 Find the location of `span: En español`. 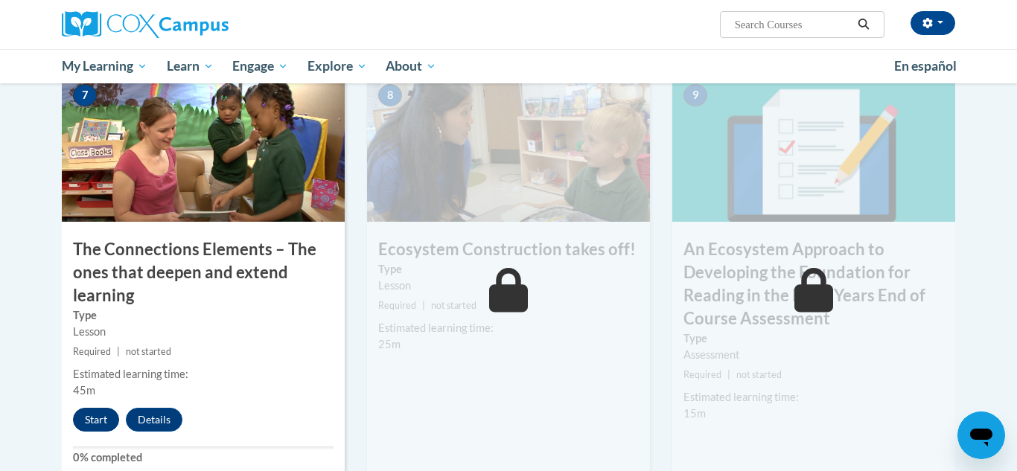

span: En español is located at coordinates (925, 66).